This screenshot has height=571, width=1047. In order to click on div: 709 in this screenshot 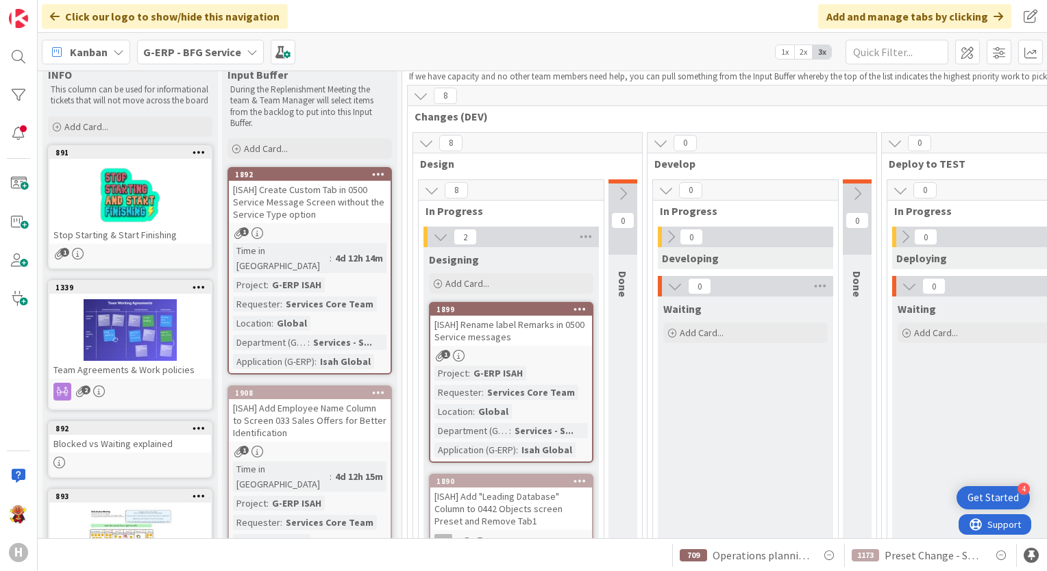, I will do `click(693, 556)`.